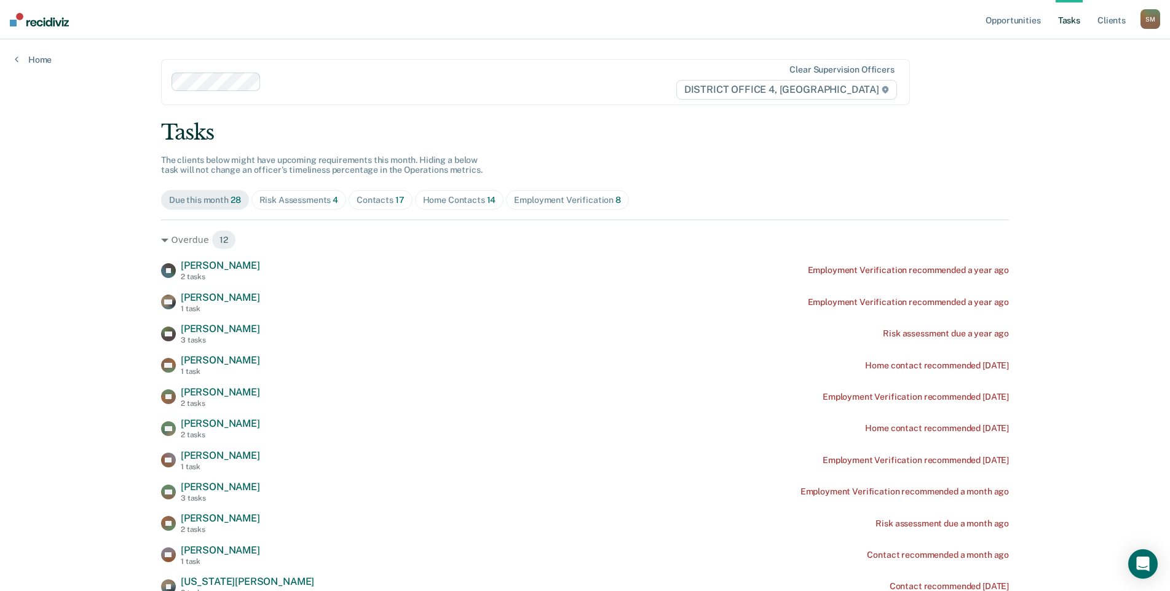 The image size is (1170, 591). Describe the element at coordinates (842, 69) in the screenshot. I see `div: Clear supervision officers` at that location.